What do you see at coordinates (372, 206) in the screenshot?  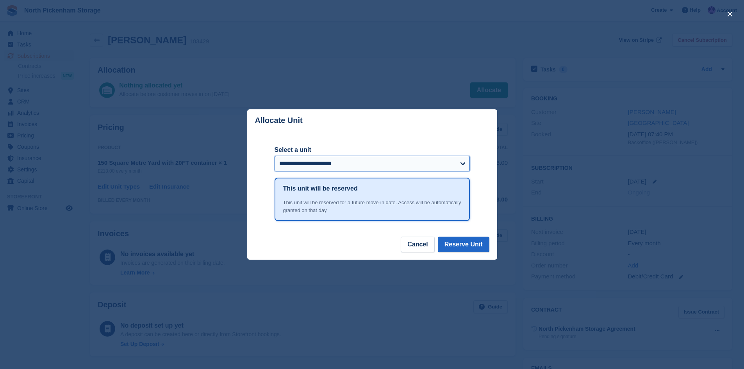 I see `div: This unit will be reserved for a future move-in date. Access will be automatically granted on tha...` at bounding box center [372, 206].